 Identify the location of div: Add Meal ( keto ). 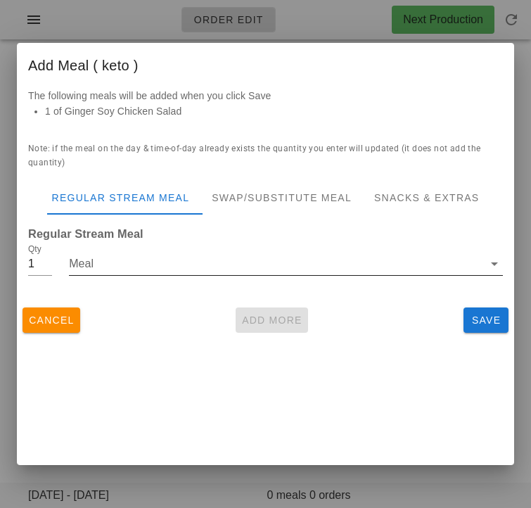
(265, 65).